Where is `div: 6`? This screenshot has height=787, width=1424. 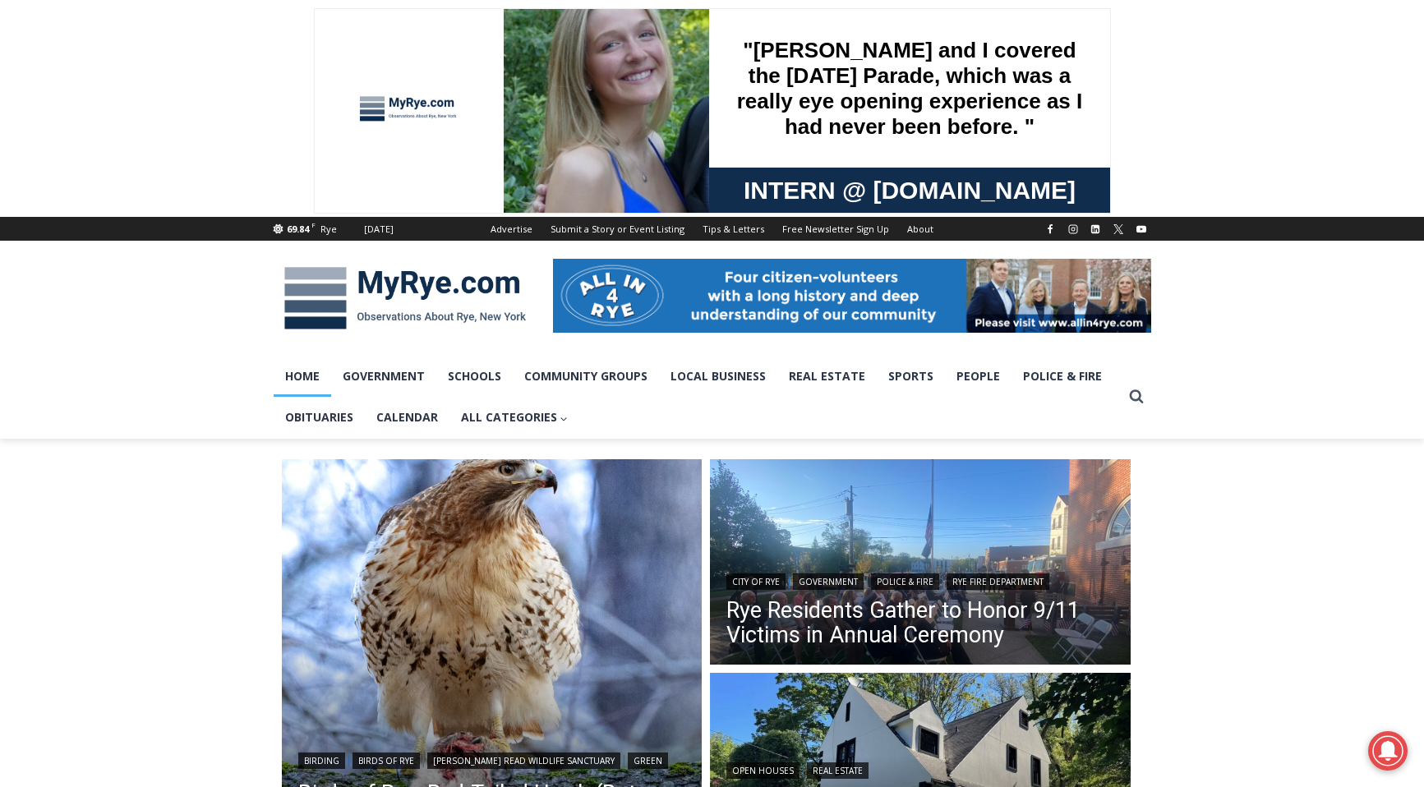
div: 6 is located at coordinates (196, 147).